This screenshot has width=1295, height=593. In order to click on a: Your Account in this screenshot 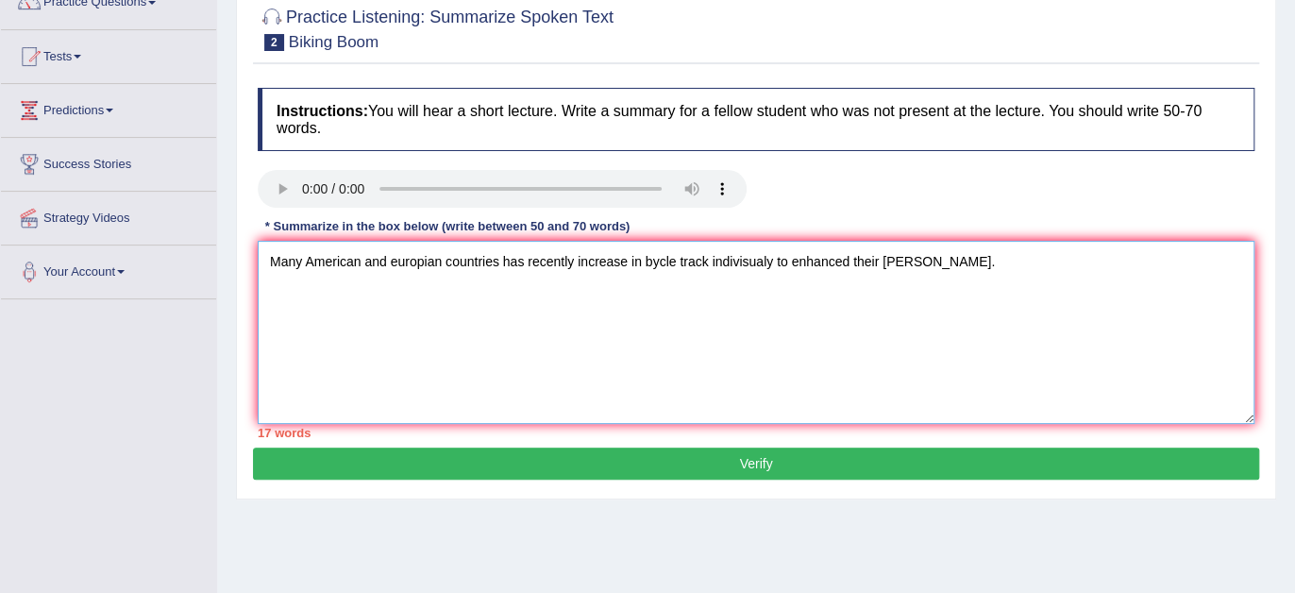, I will do `click(109, 269)`.